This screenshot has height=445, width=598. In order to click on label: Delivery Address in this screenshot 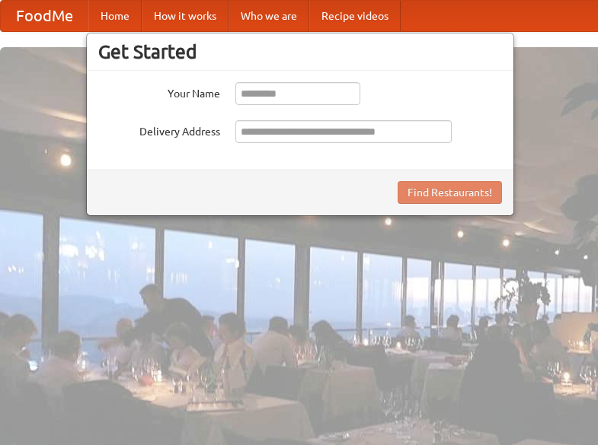, I will do `click(159, 129)`.